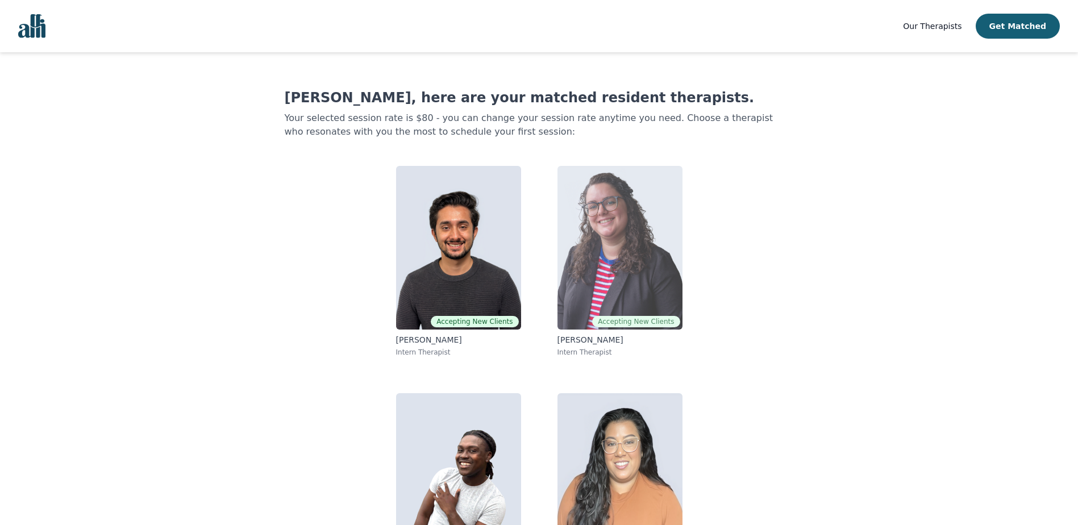 Image resolution: width=1078 pixels, height=525 pixels. What do you see at coordinates (539, 125) in the screenshot?
I see `p: Your selected session rate is $80 - you can change your session rate anytime you need. Choose a t...` at bounding box center [539, 125].